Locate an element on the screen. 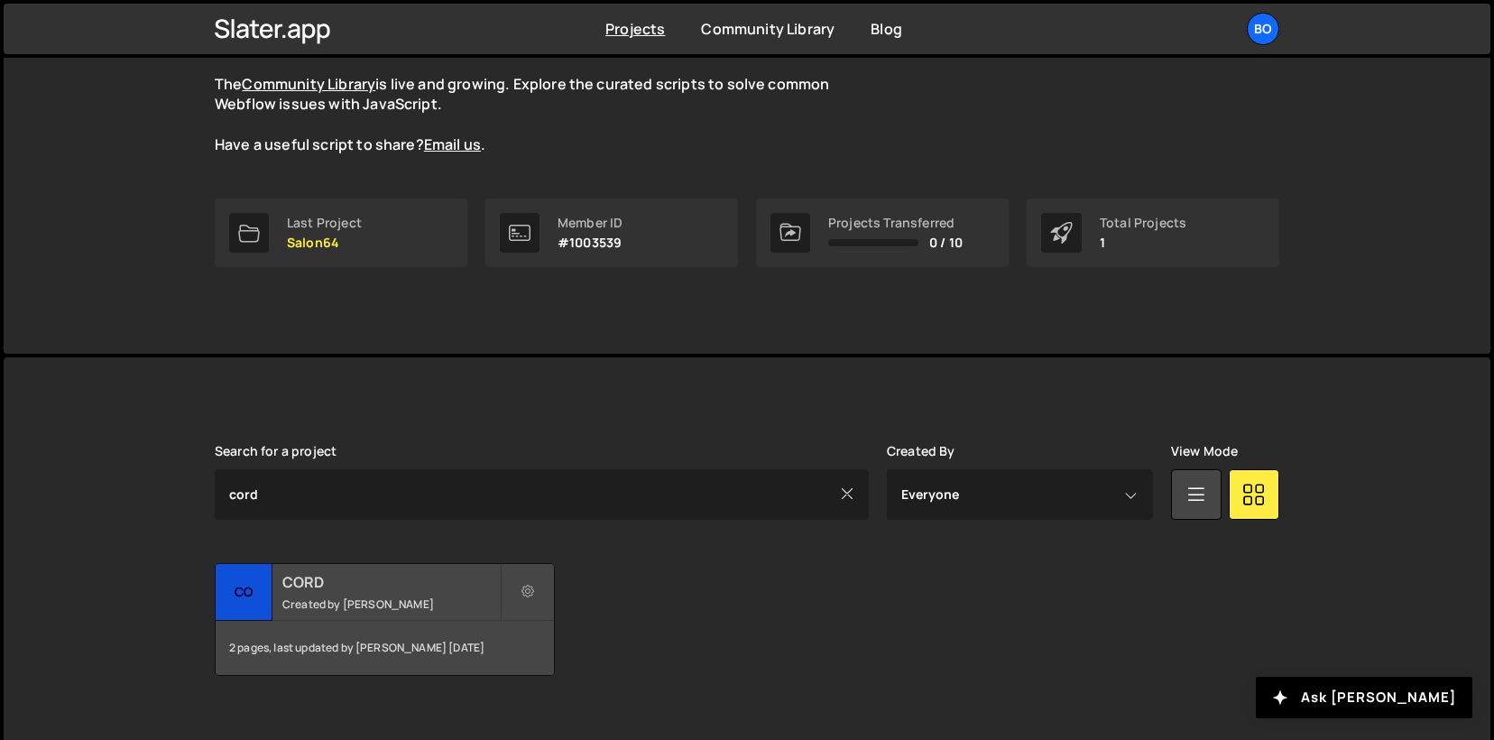 The image size is (1494, 740). div: Projects Transferred is located at coordinates (895, 223).